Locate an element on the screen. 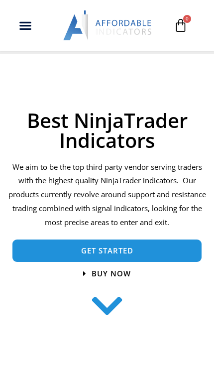  a: get started is located at coordinates (107, 251).